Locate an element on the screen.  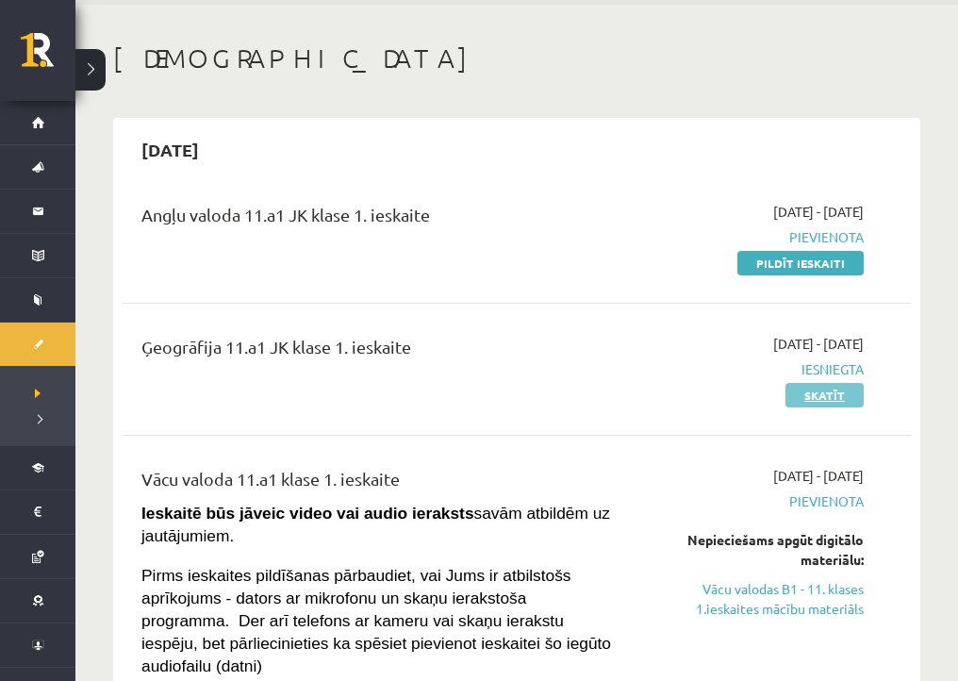
a: Vācu valodas B1 - 11. klases 1.ieskaites mācību materiāls is located at coordinates (752, 599).